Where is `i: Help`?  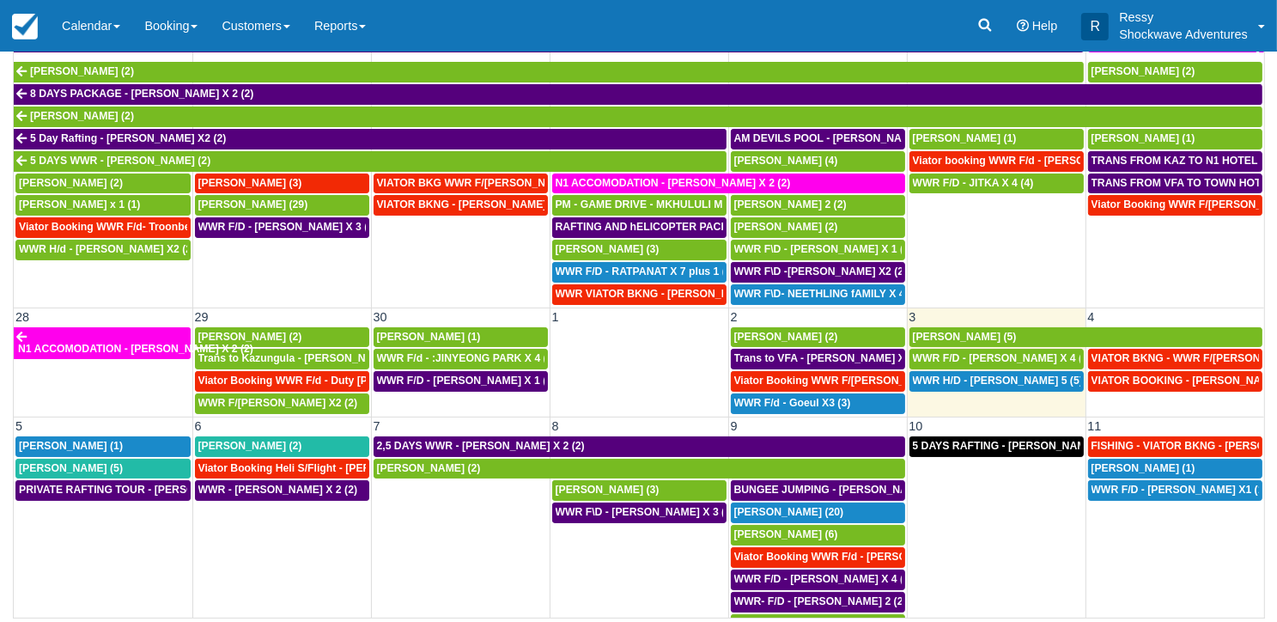 i: Help is located at coordinates (1023, 26).